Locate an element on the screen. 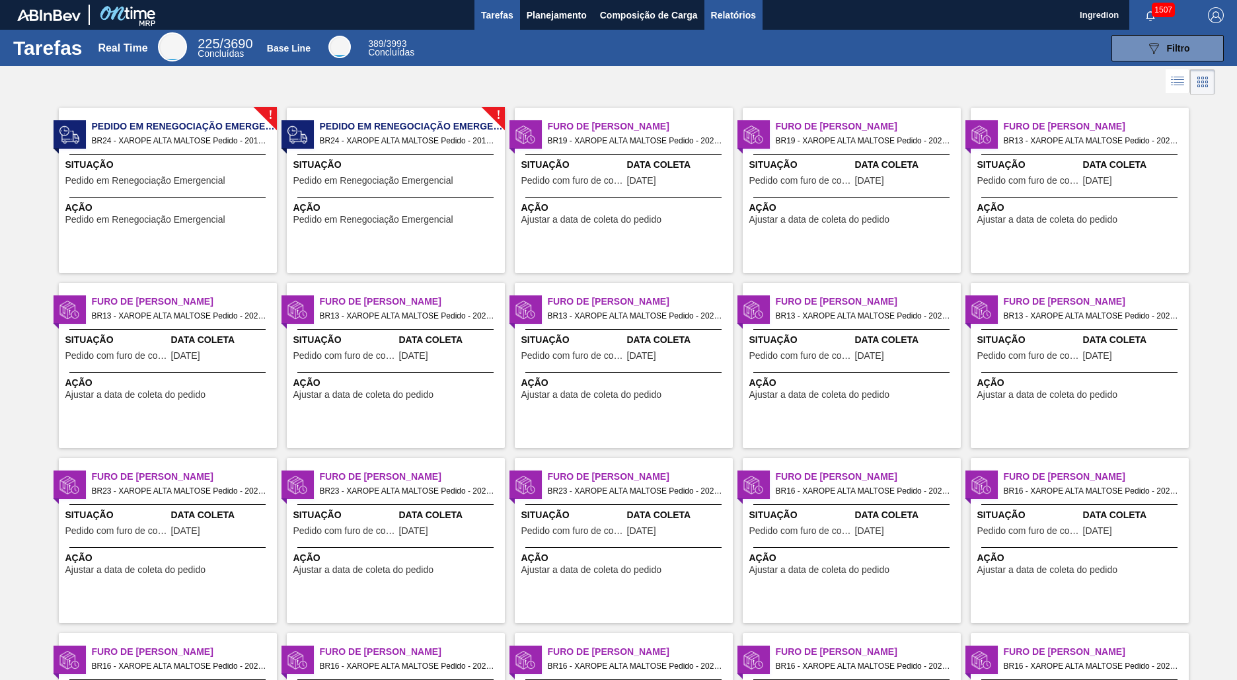 Image resolution: width=1237 pixels, height=680 pixels. div: Visão em Lista is located at coordinates (1178, 82).